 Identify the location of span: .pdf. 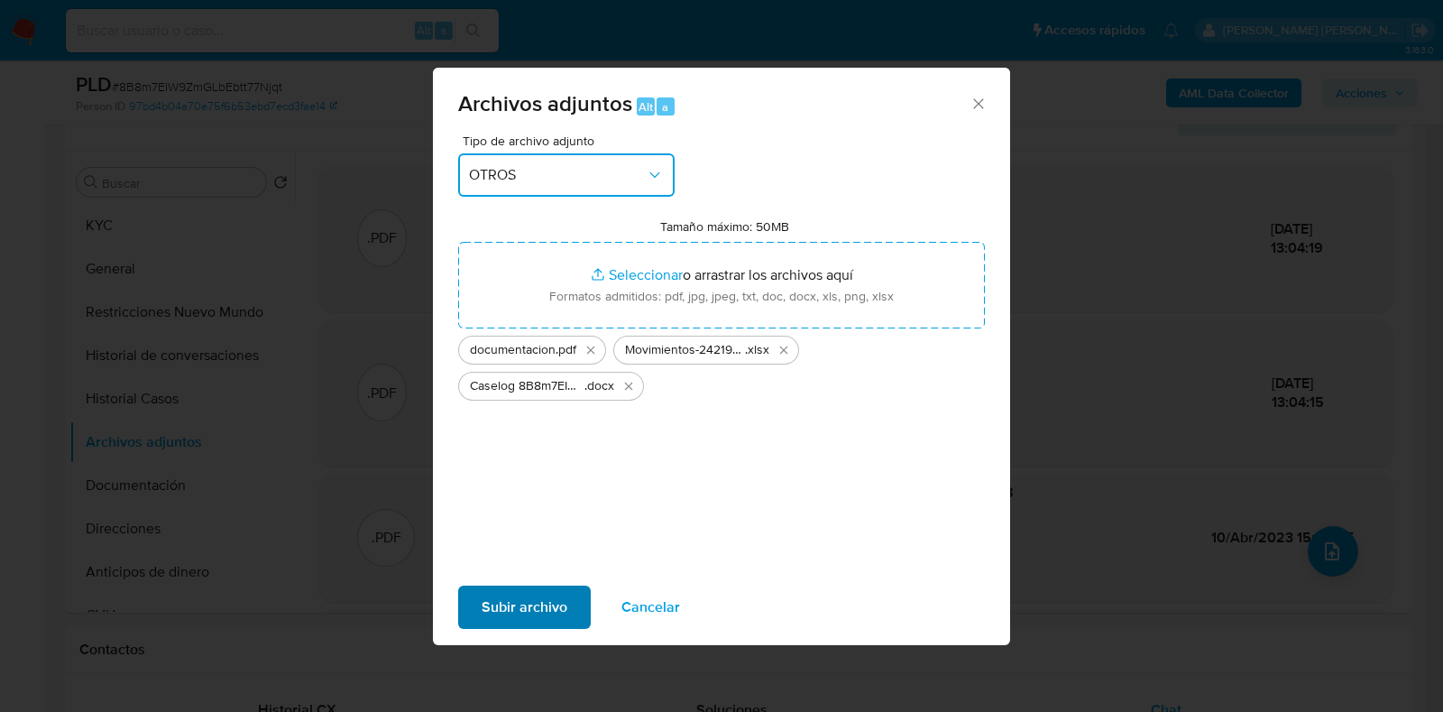
(565, 350).